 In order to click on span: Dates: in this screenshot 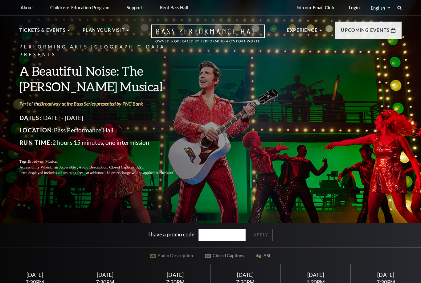, I will do `click(30, 117)`.